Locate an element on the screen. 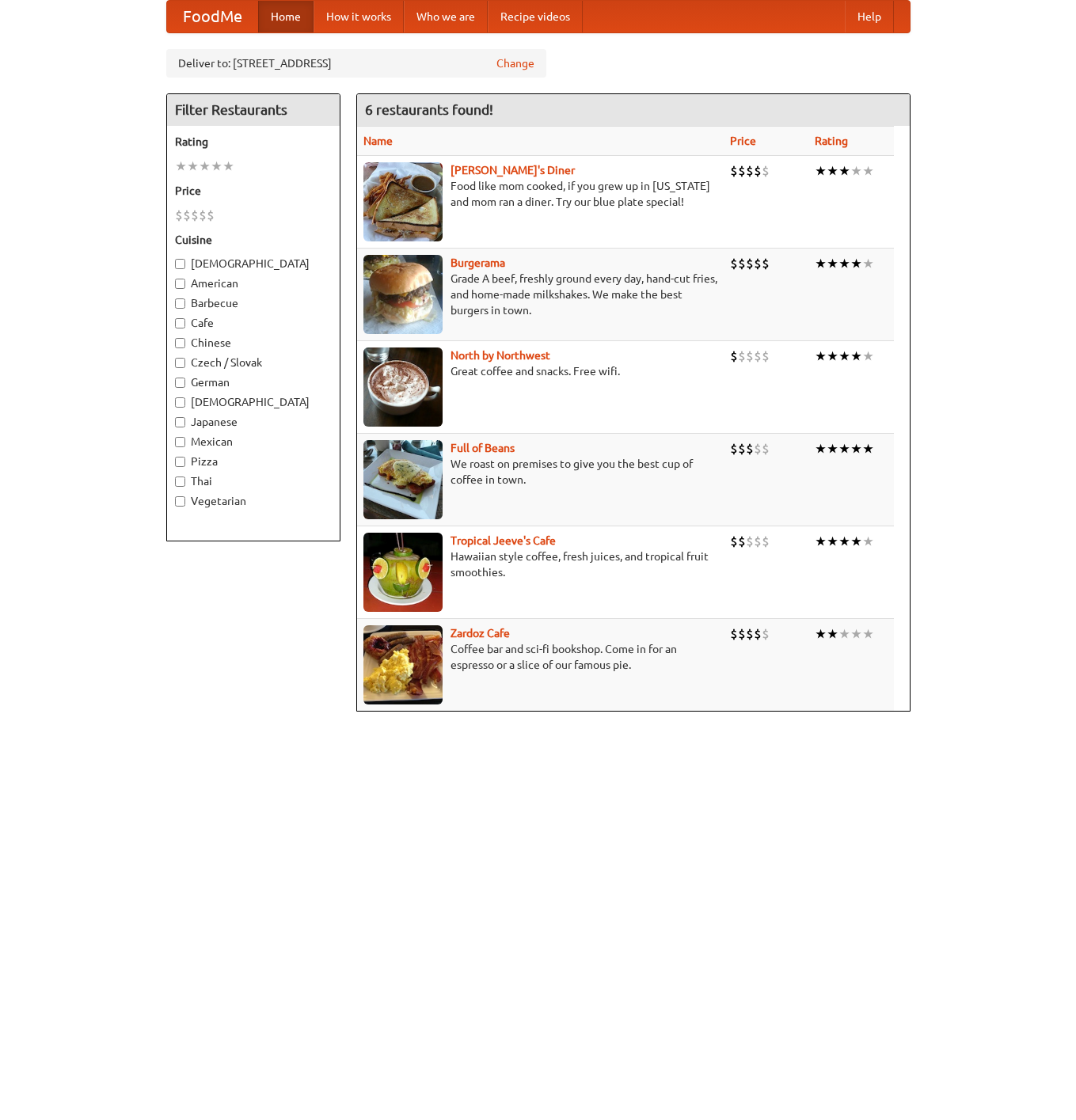 Image resolution: width=1076 pixels, height=1120 pixels. input: German is located at coordinates (180, 383).